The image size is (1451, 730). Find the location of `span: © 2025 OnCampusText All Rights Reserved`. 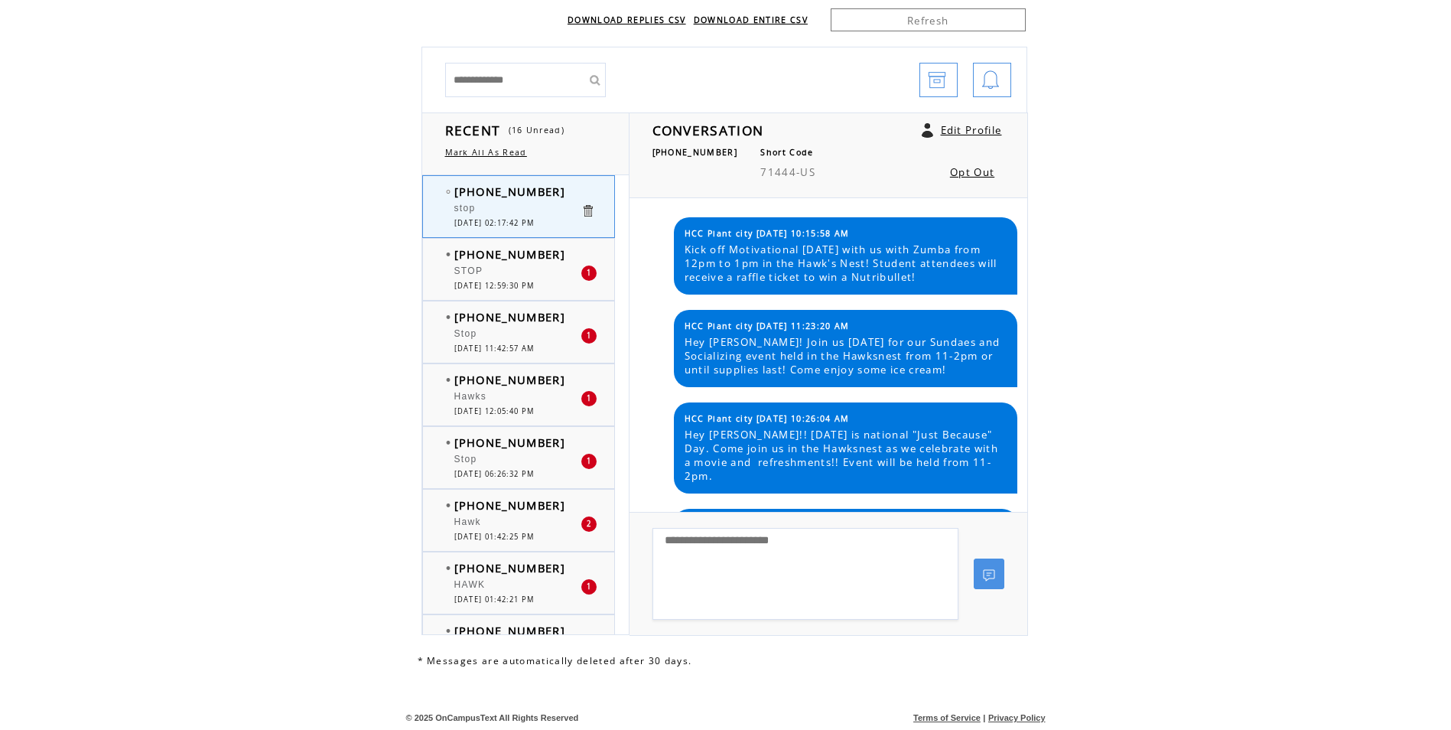

span: © 2025 OnCampusText All Rights Reserved is located at coordinates (493, 717).